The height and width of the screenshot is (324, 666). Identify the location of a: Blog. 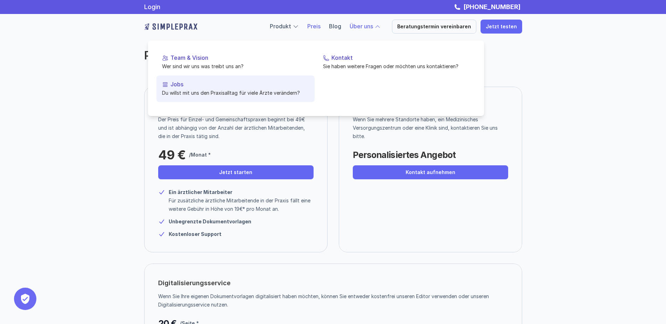
(335, 26).